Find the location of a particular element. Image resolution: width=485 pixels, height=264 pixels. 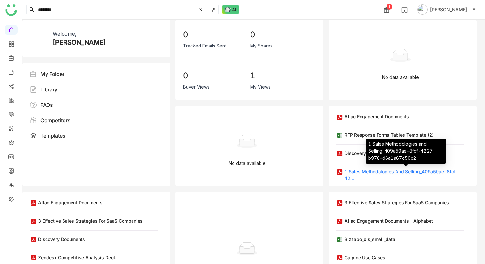

div: Calpine Use Cases is located at coordinates (364, 257).